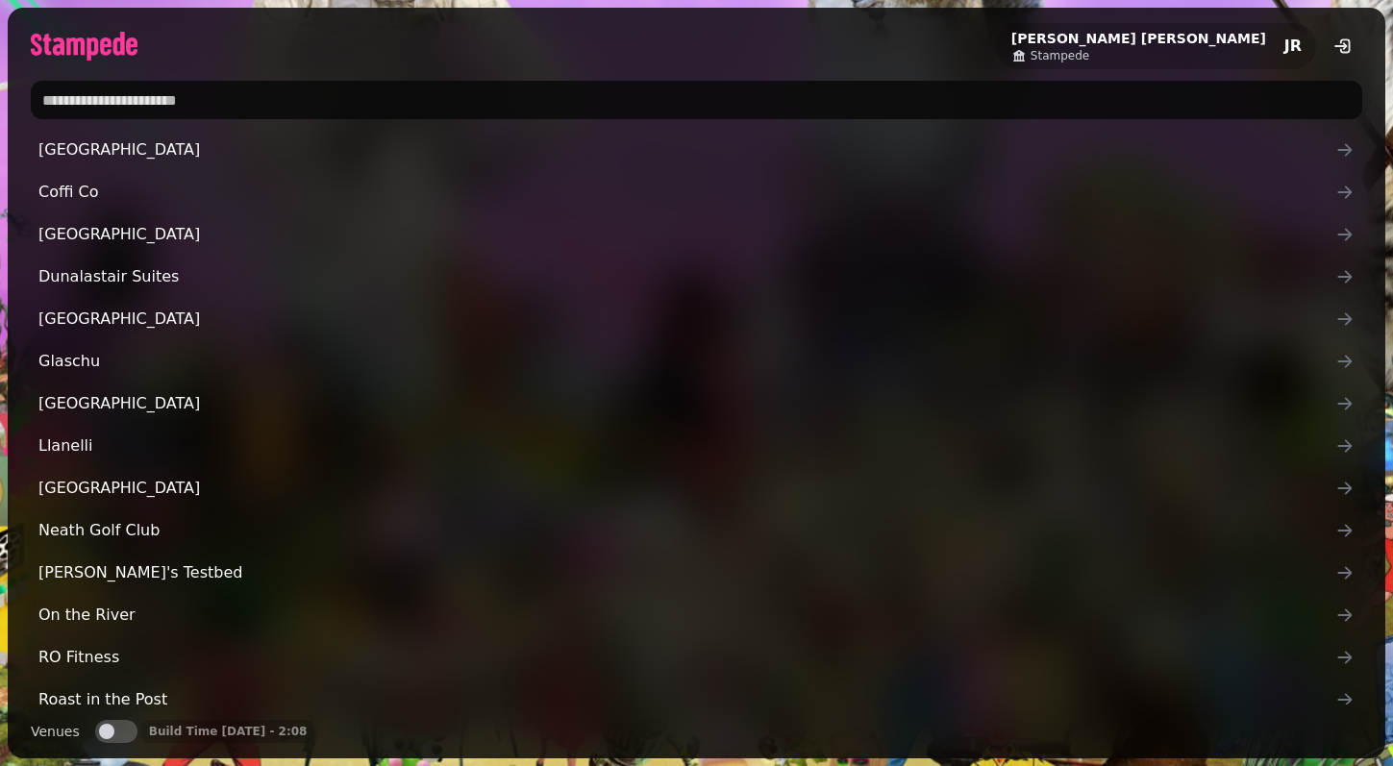  Describe the element at coordinates (696, 192) in the screenshot. I see `a: Coffi Co` at that location.